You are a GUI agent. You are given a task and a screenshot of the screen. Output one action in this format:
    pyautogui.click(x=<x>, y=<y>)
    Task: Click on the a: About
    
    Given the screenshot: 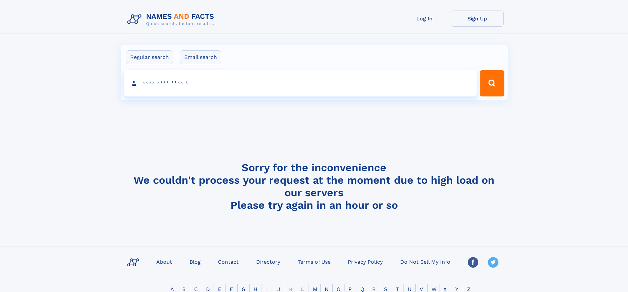 What is the action you would take?
    pyautogui.click(x=164, y=262)
    